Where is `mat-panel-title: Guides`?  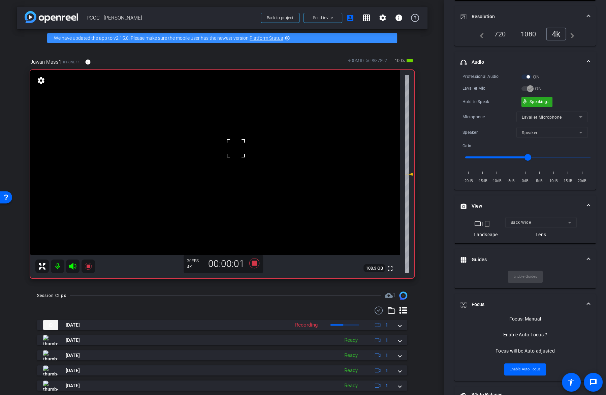 mat-panel-title: Guides is located at coordinates (521, 260).